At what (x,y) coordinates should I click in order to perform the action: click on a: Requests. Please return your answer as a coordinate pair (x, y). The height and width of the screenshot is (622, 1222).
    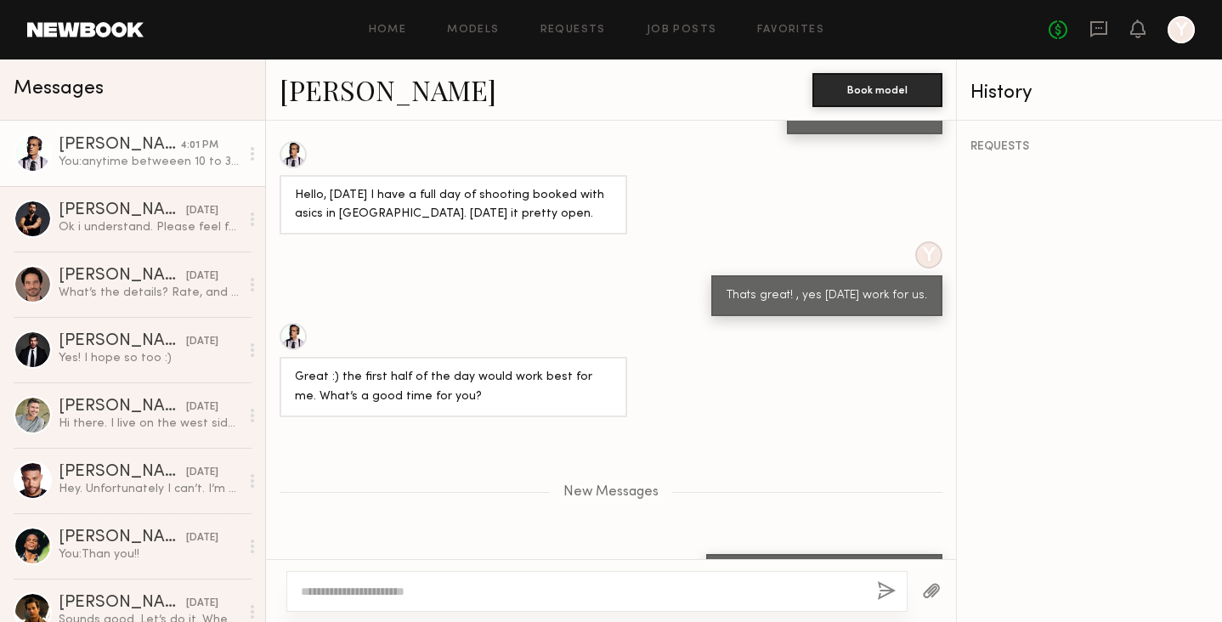
    Looking at the image, I should click on (573, 30).